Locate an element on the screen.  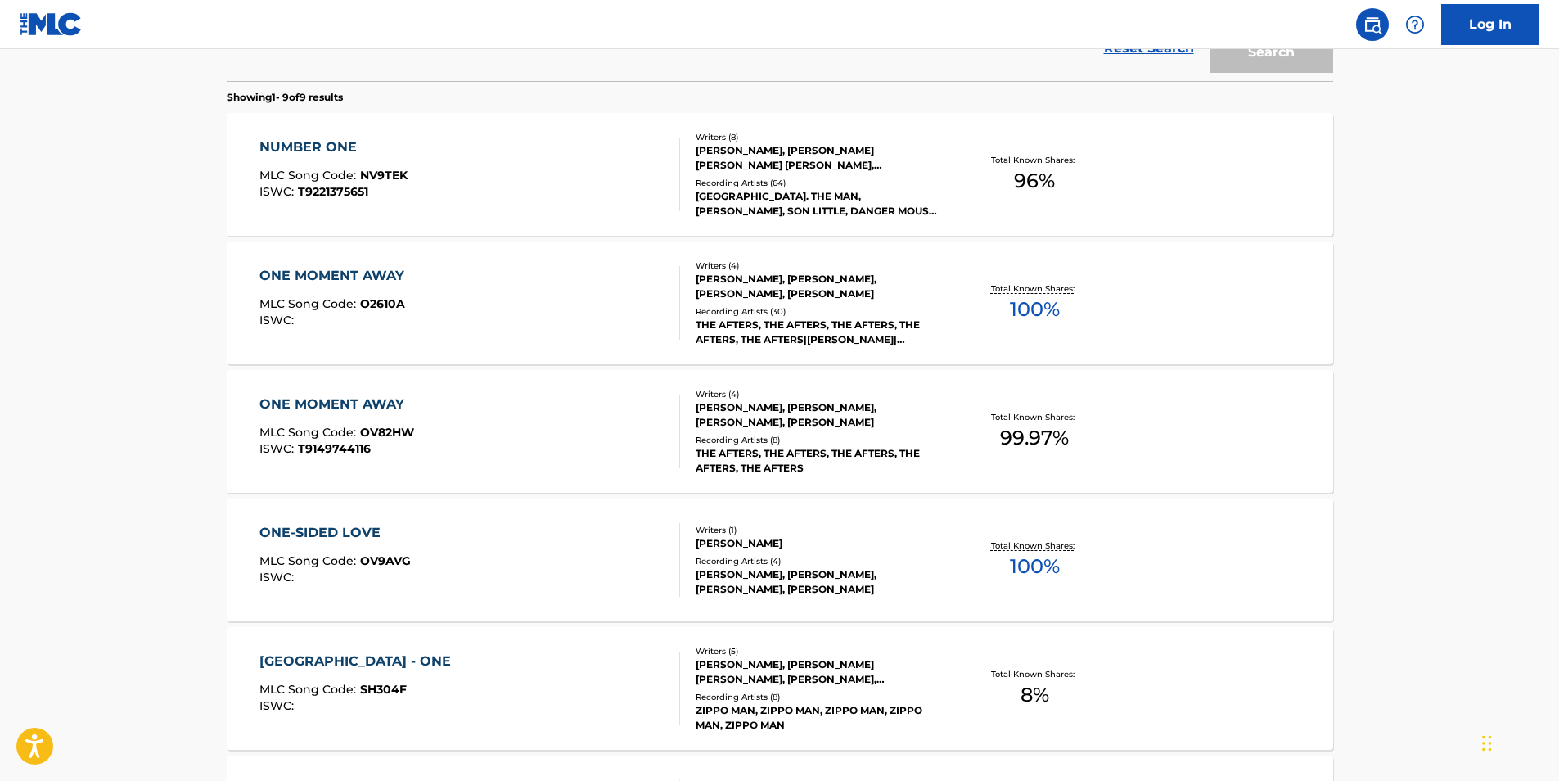
img: help is located at coordinates (1415, 25).